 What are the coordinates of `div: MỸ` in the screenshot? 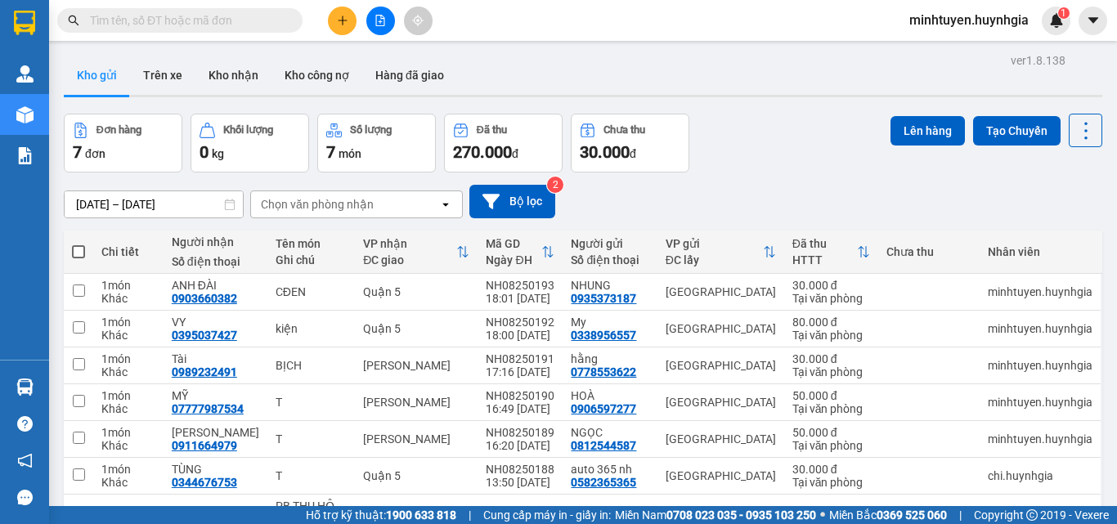 It's located at (215, 396).